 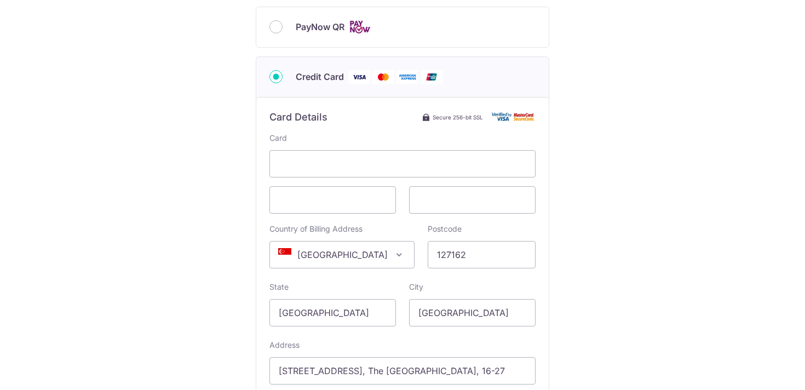 What do you see at coordinates (408, 77) in the screenshot?
I see `img: American Express` at bounding box center [408, 77].